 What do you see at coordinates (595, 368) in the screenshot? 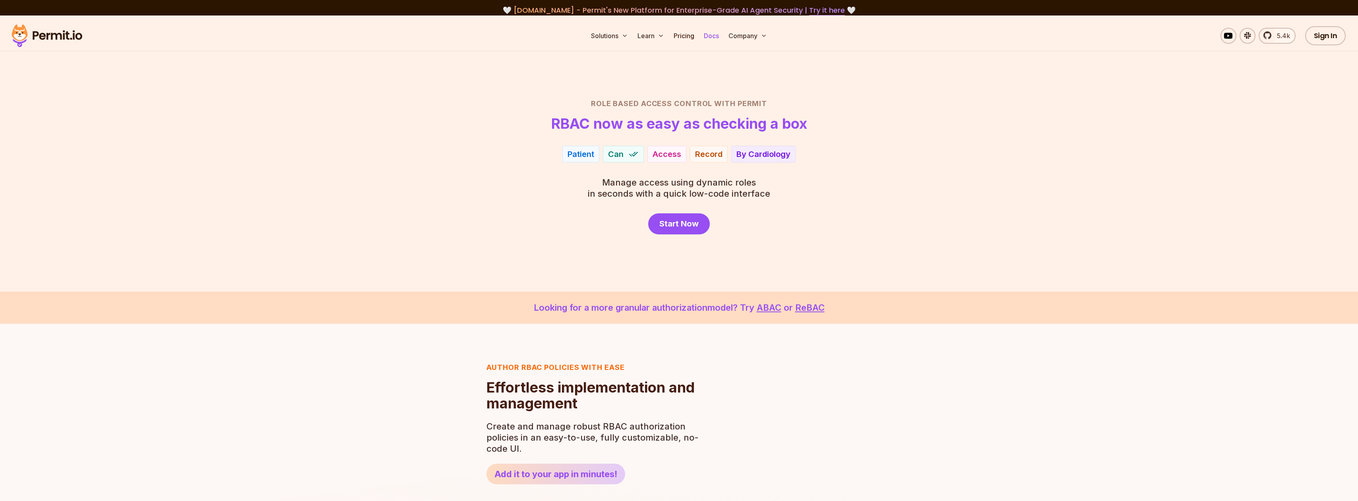
I see `h3: Author RBAC POLICIES with EASE` at bounding box center [595, 368].